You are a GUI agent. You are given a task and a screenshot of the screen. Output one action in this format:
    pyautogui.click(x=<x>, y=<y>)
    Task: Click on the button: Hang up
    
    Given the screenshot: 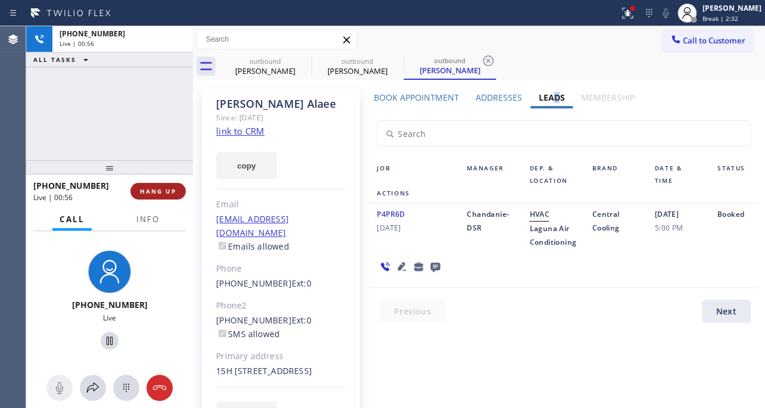 What is the action you would take?
    pyautogui.click(x=160, y=388)
    